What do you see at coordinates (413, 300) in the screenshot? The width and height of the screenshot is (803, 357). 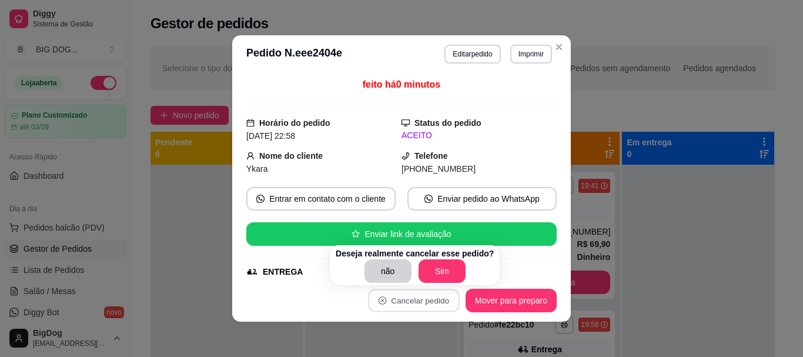 I see `button: close-circleCancelar pedido` at bounding box center [413, 300].